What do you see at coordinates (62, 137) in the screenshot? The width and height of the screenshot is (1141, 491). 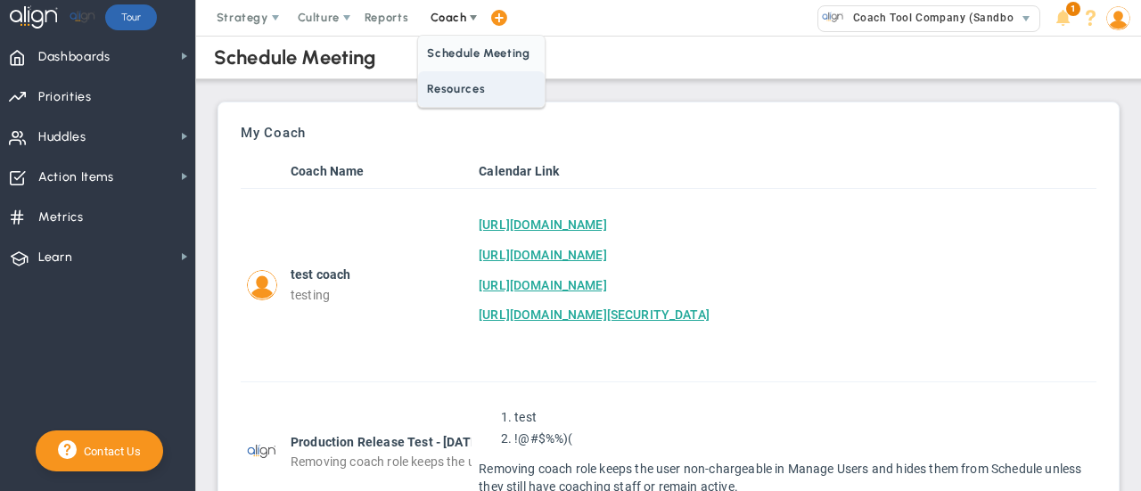 I see `span: Huddles` at bounding box center [62, 137].